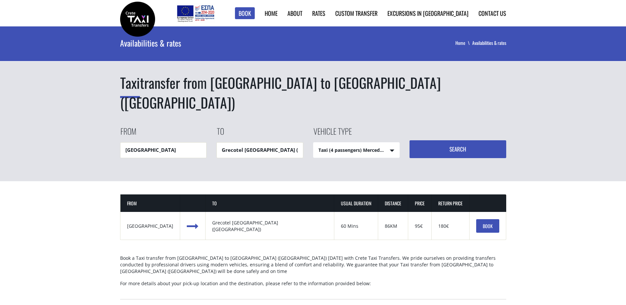  What do you see at coordinates (225, 43) in the screenshot?
I see `div: Availabilities & rates` at bounding box center [225, 43].